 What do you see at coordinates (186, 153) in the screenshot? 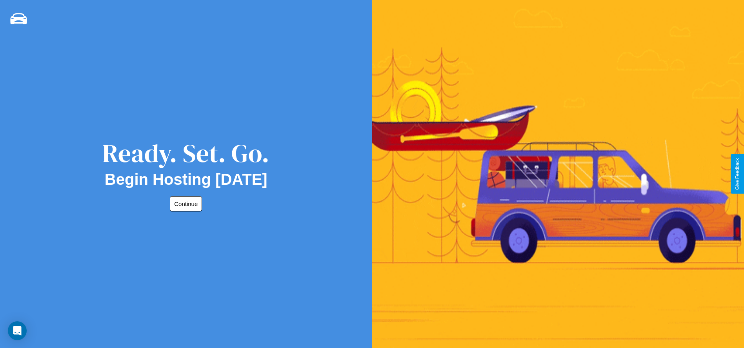
I see `div: Ready. Set. Go.` at bounding box center [186, 153].